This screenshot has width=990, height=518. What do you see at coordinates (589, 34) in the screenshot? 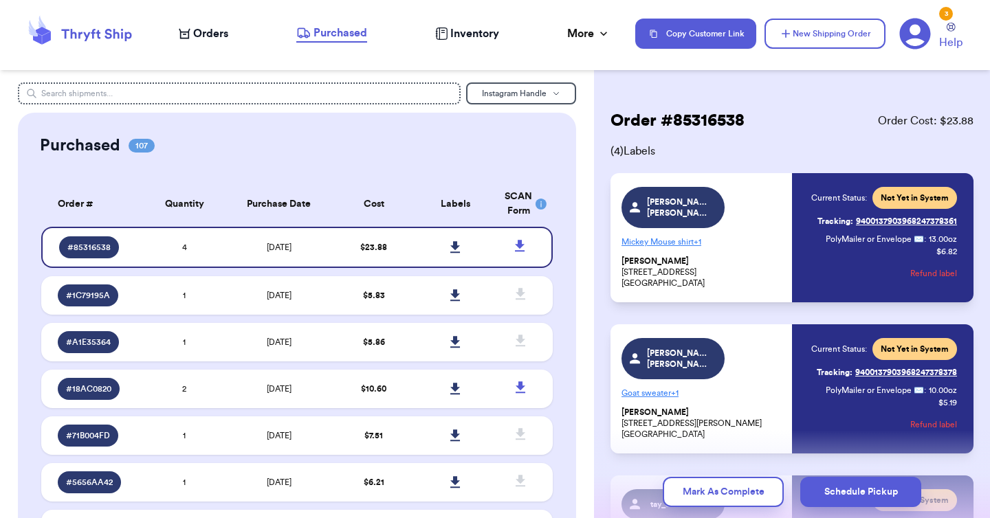
I see `div: More` at bounding box center [589, 34].